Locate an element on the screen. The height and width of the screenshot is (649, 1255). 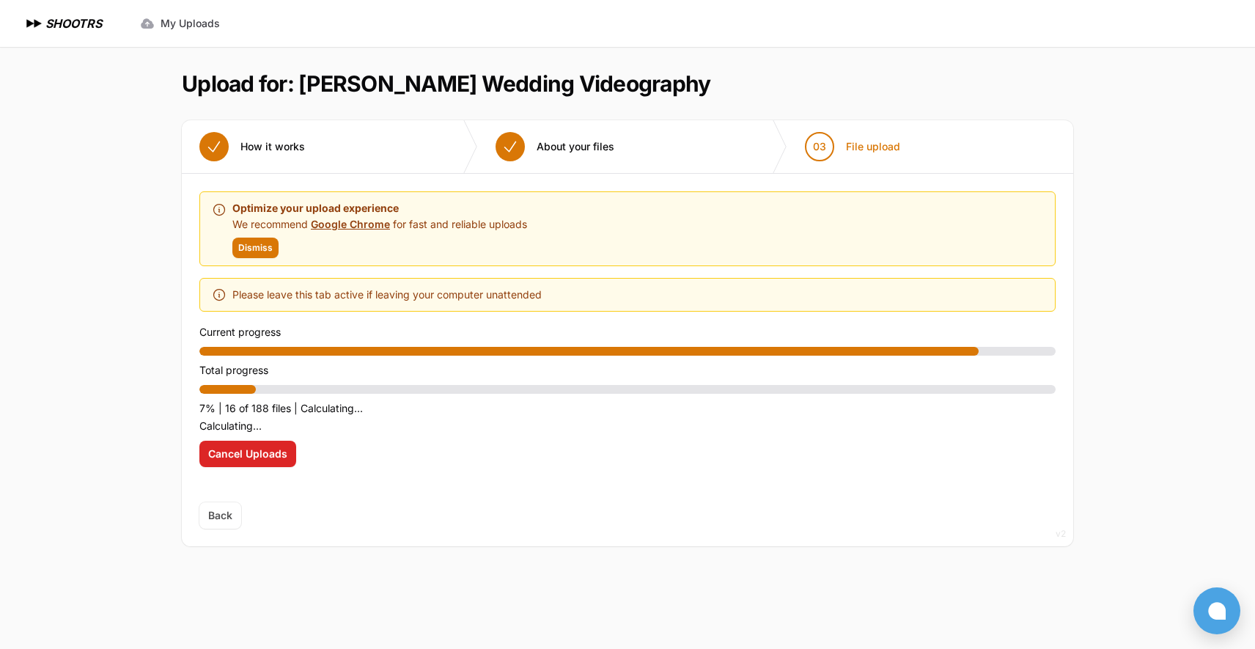
a: SHOOTRS SHOOTRS is located at coordinates (62, 23).